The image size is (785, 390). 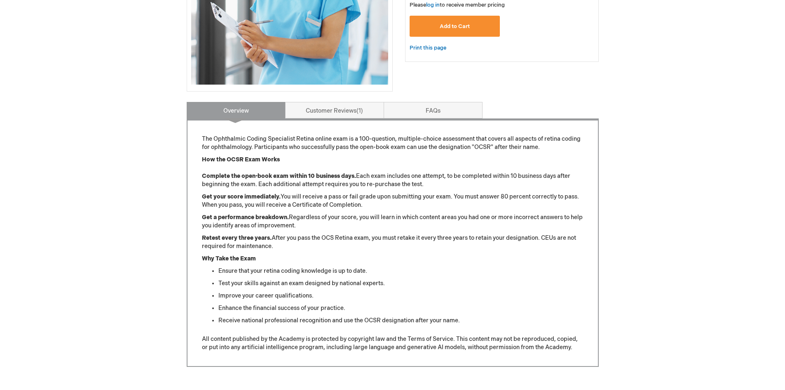 I want to click on li: Test your skills against an exam designed by national experts., so click(x=401, y=283).